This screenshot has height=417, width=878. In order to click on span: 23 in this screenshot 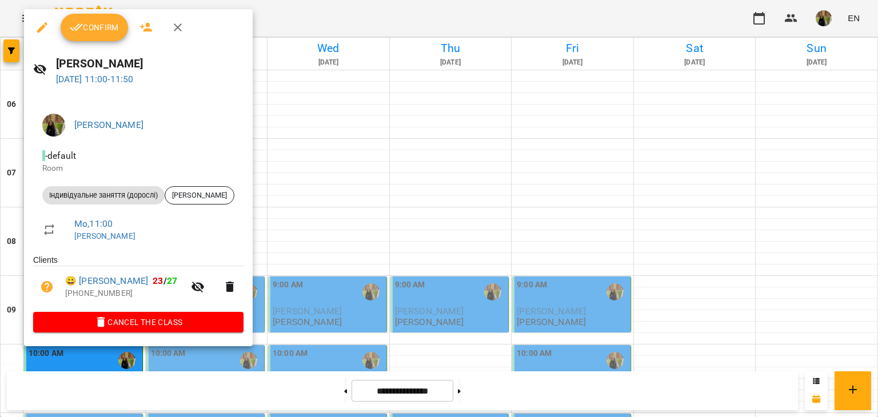, I will do `click(158, 281)`.